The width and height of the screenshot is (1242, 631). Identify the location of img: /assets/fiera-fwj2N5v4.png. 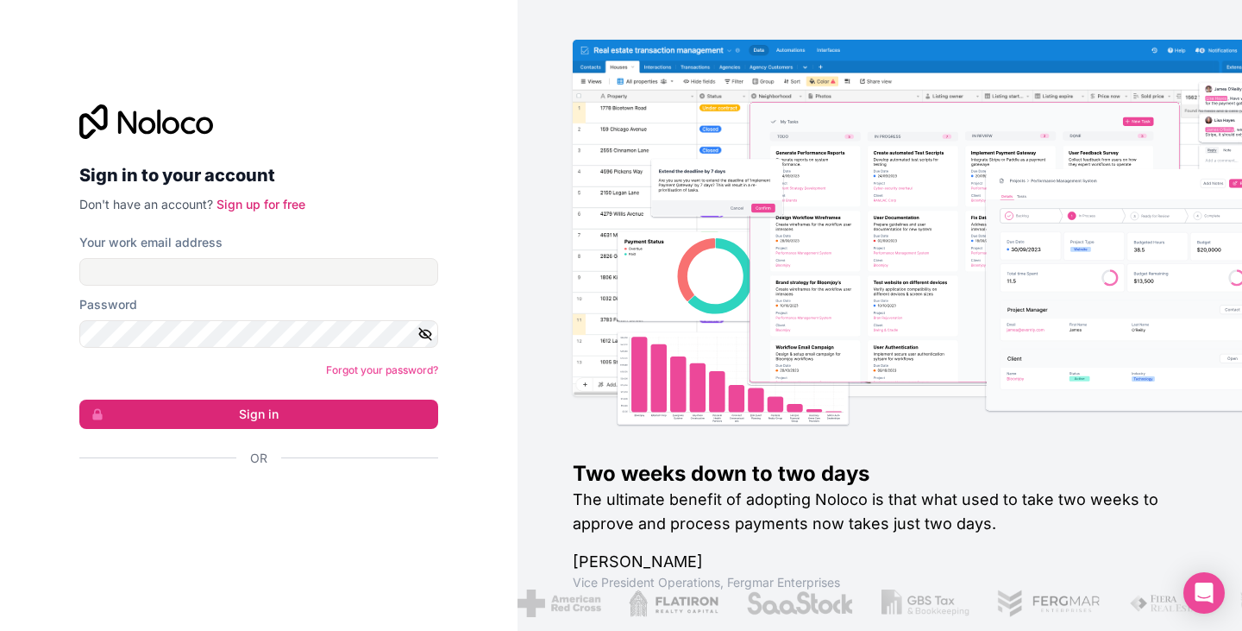
(1170, 603).